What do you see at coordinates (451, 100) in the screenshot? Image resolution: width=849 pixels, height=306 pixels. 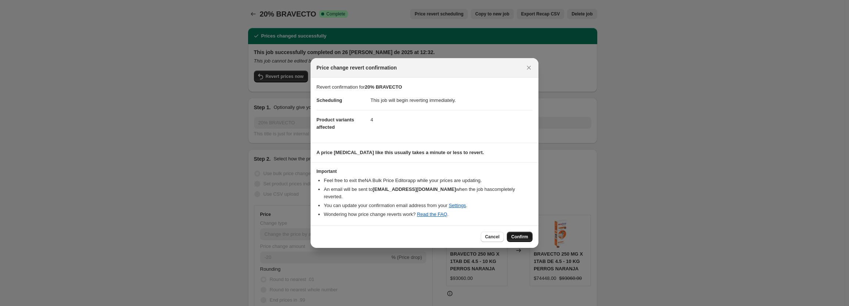 I see `dd: This job will begin reverting immediately.` at bounding box center [451, 100].